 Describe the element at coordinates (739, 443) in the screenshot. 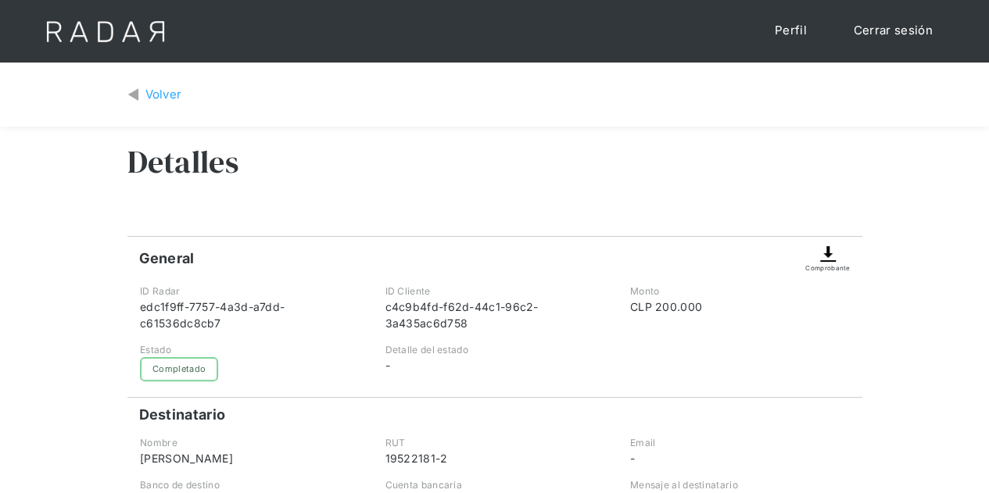

I see `div: Email` at that location.